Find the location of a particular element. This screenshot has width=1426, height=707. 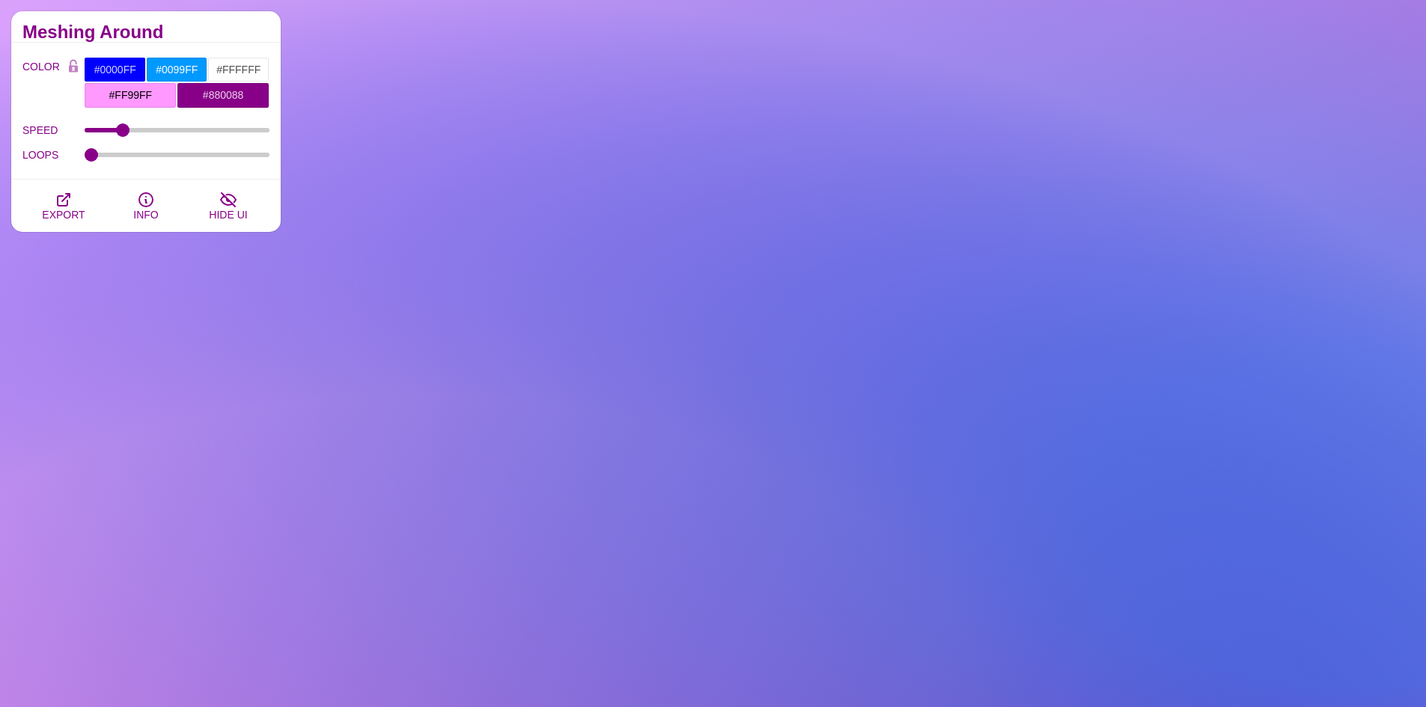

label: LOOPS is located at coordinates (53, 155).